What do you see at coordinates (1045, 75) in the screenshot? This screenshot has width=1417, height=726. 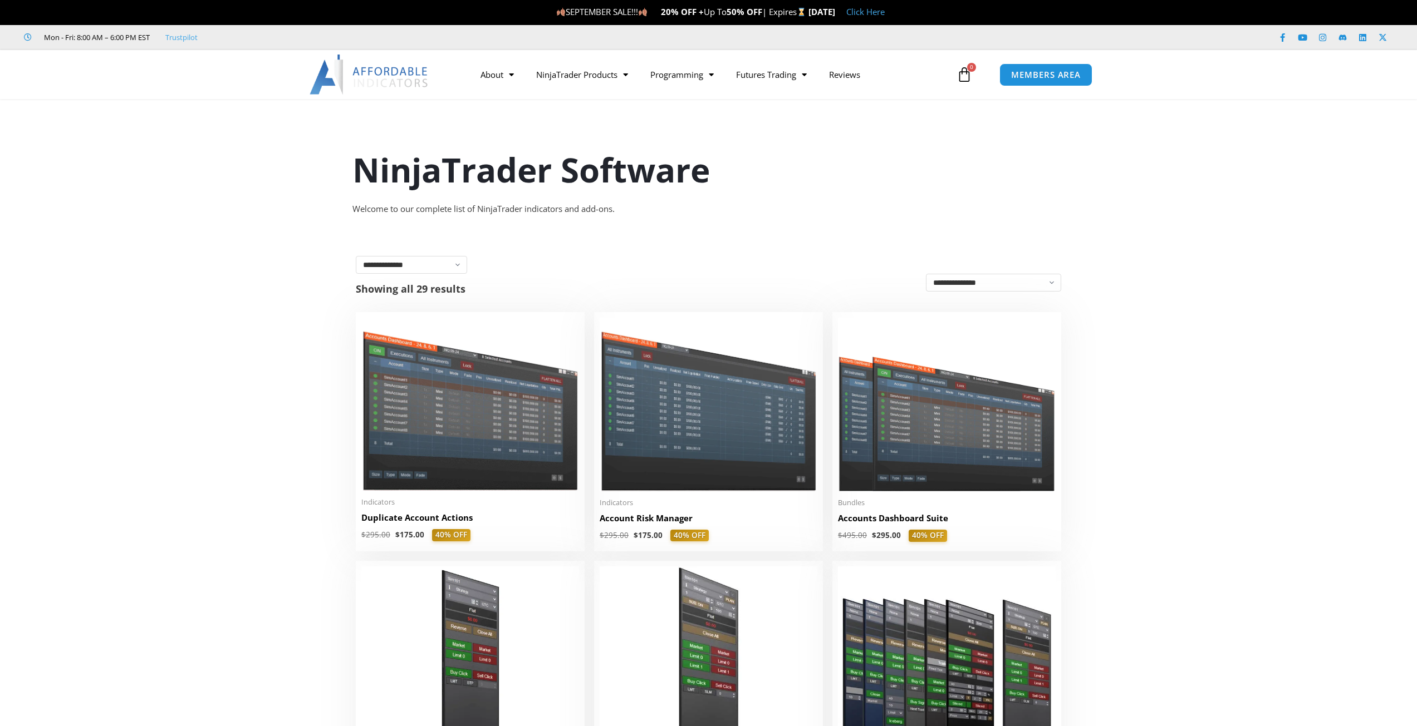 I see `a: MEMBERS AREA` at bounding box center [1045, 75].